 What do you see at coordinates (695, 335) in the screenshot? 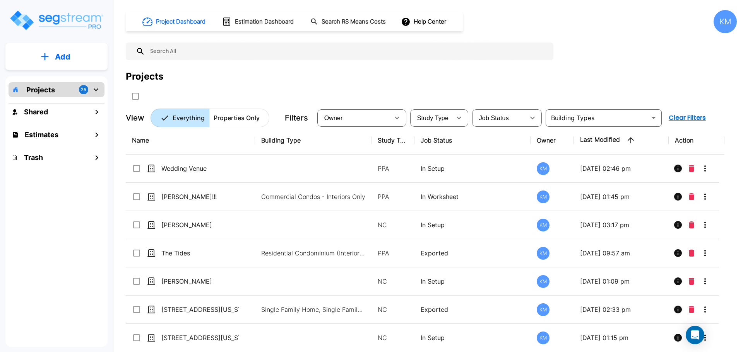
I see `div: Open Intercom Messenger` at bounding box center [695, 335].